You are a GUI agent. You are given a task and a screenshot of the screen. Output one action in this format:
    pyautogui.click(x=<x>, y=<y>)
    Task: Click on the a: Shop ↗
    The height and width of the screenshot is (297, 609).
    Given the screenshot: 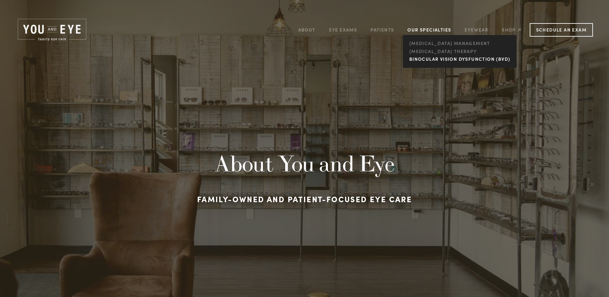 What is the action you would take?
    pyautogui.click(x=512, y=30)
    